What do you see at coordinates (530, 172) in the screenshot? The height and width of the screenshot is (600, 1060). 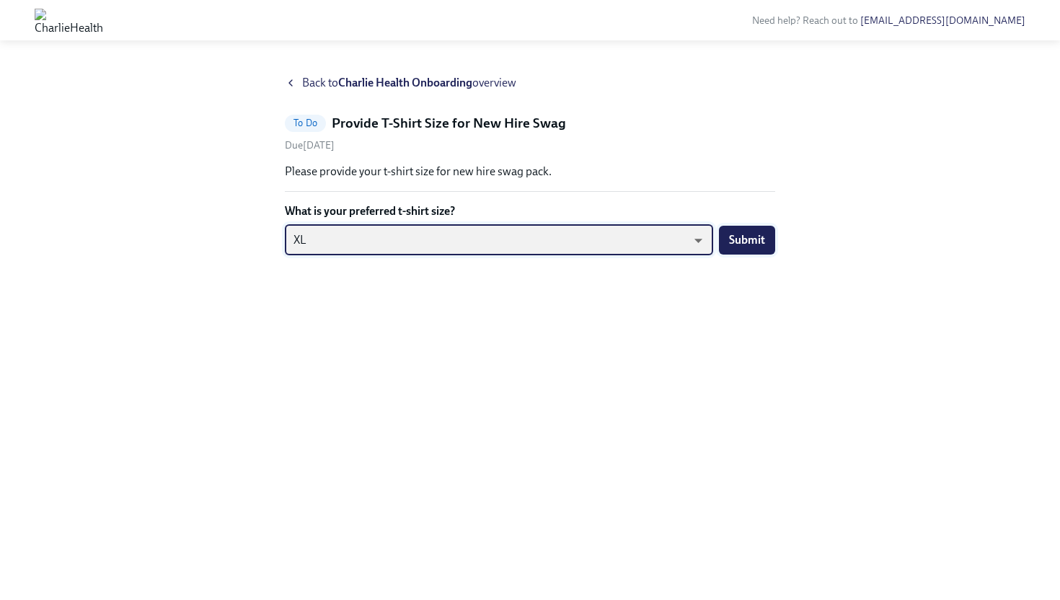 I see `p: Please provide your t-shirt size for new hire swag pack.` at bounding box center [530, 172].